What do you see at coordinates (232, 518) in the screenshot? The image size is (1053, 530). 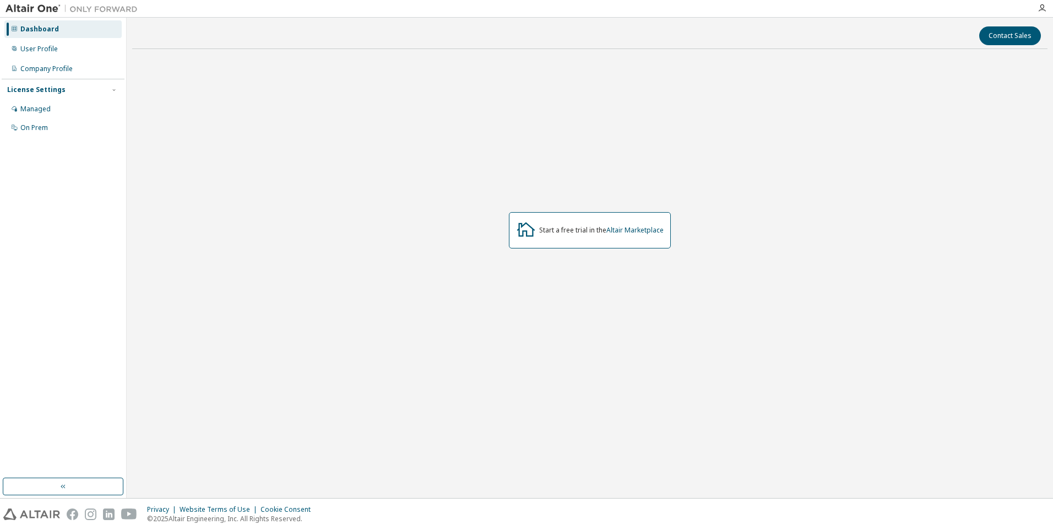 I see `p: © 2025 Altair Engineering, Inc. All Rights Reserved.` at bounding box center [232, 518].